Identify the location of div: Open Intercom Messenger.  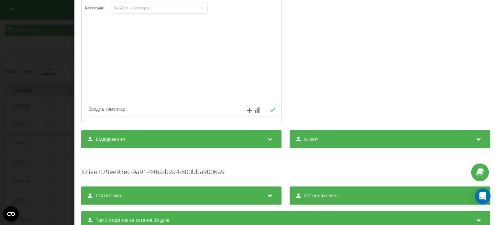
(483, 196).